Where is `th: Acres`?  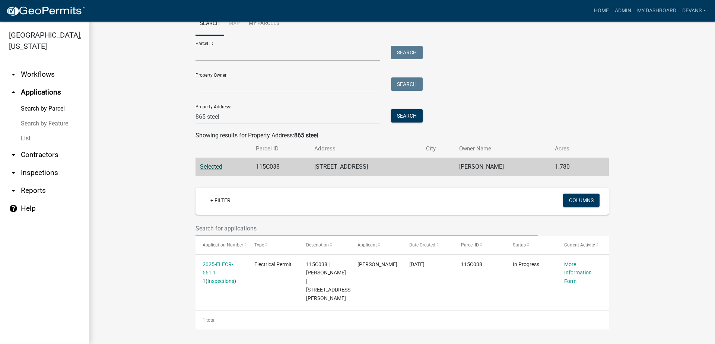 th: Acres is located at coordinates (572, 149).